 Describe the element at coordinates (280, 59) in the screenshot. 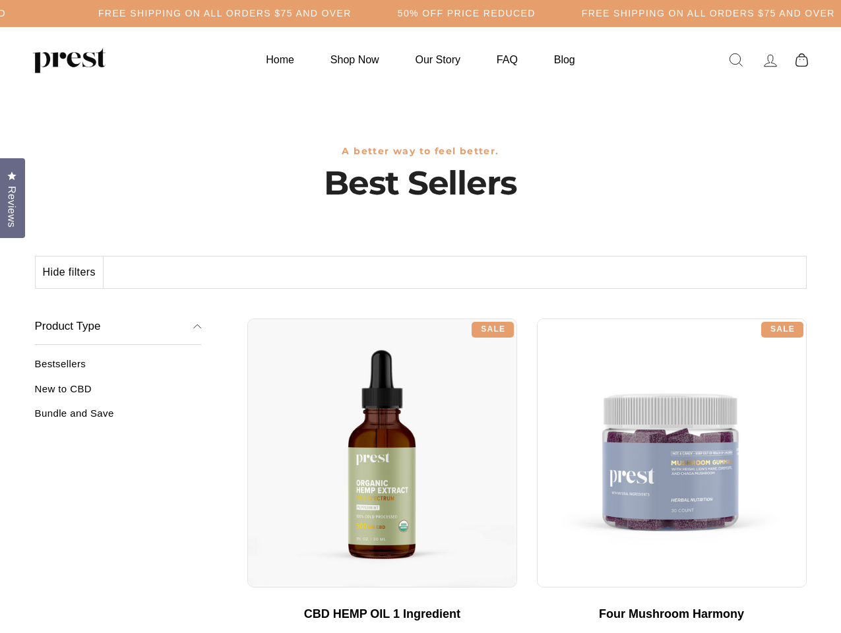

I see `a: Home` at that location.